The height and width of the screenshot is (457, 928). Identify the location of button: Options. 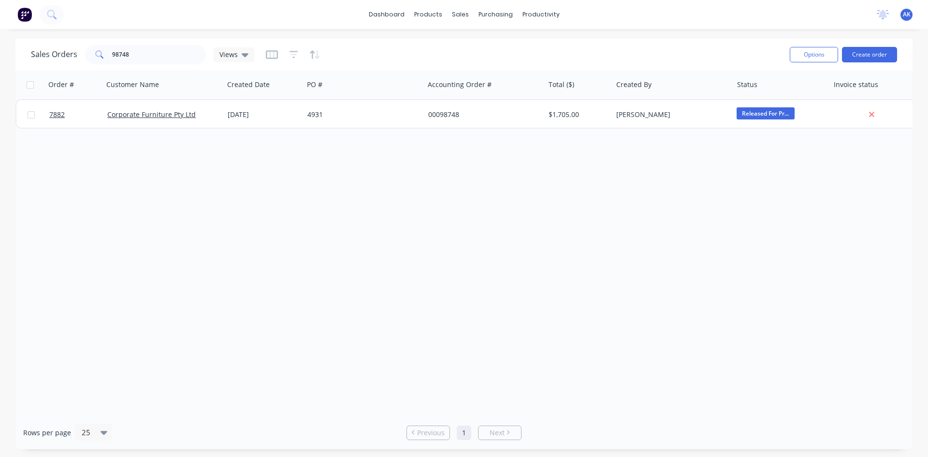
(814, 55).